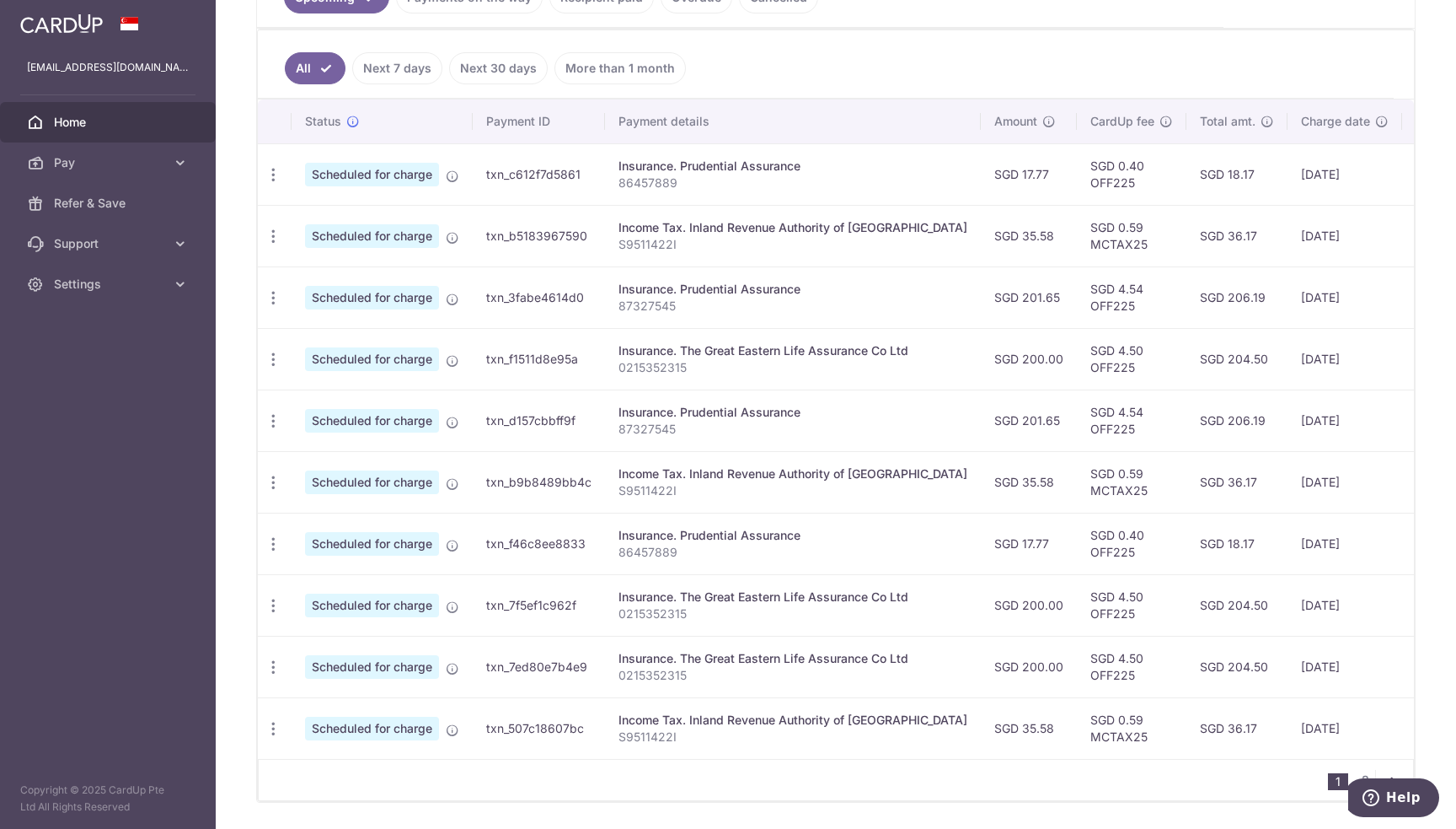 Image resolution: width=1456 pixels, height=829 pixels. I want to click on li: 1, so click(1339, 781).